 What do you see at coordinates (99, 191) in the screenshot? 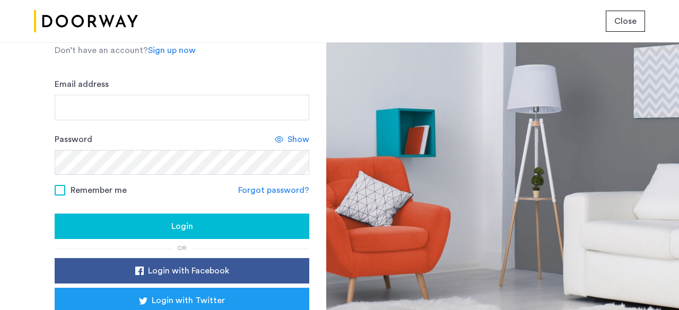
I see `span: Remember me` at bounding box center [99, 191].